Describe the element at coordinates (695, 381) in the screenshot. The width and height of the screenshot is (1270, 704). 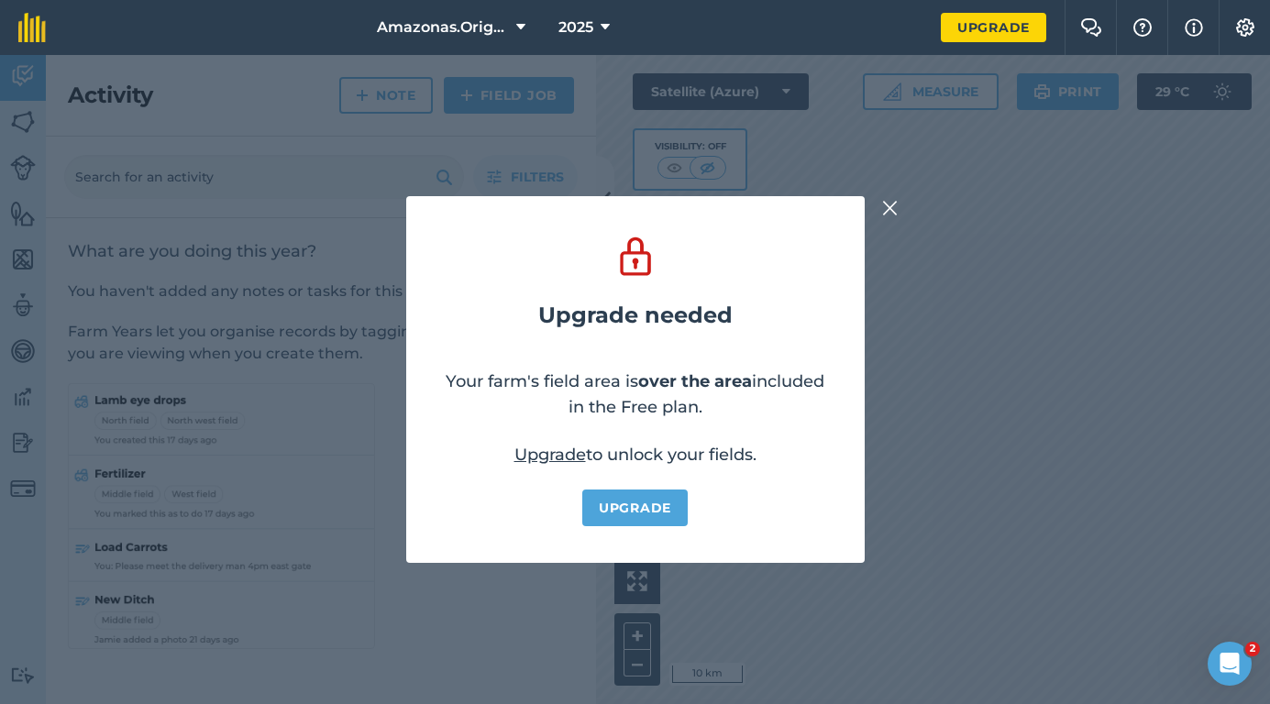
I see `strong: over the area` at that location.